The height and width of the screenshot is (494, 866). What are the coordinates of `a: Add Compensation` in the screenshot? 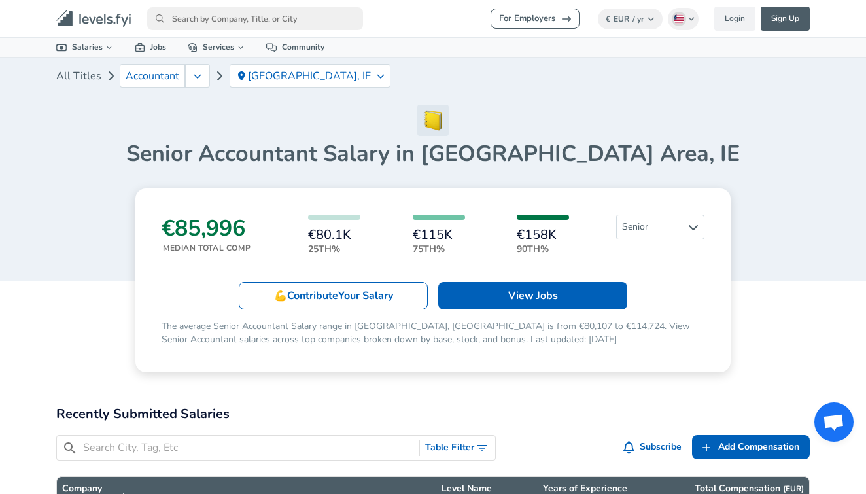 It's located at (750, 446).